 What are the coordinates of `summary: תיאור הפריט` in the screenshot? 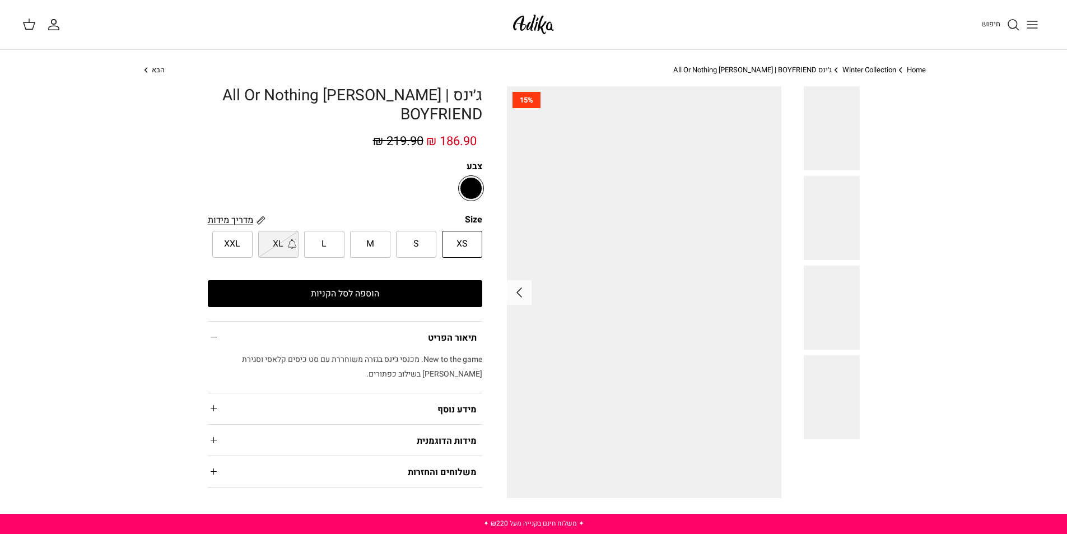 It's located at (345, 337).